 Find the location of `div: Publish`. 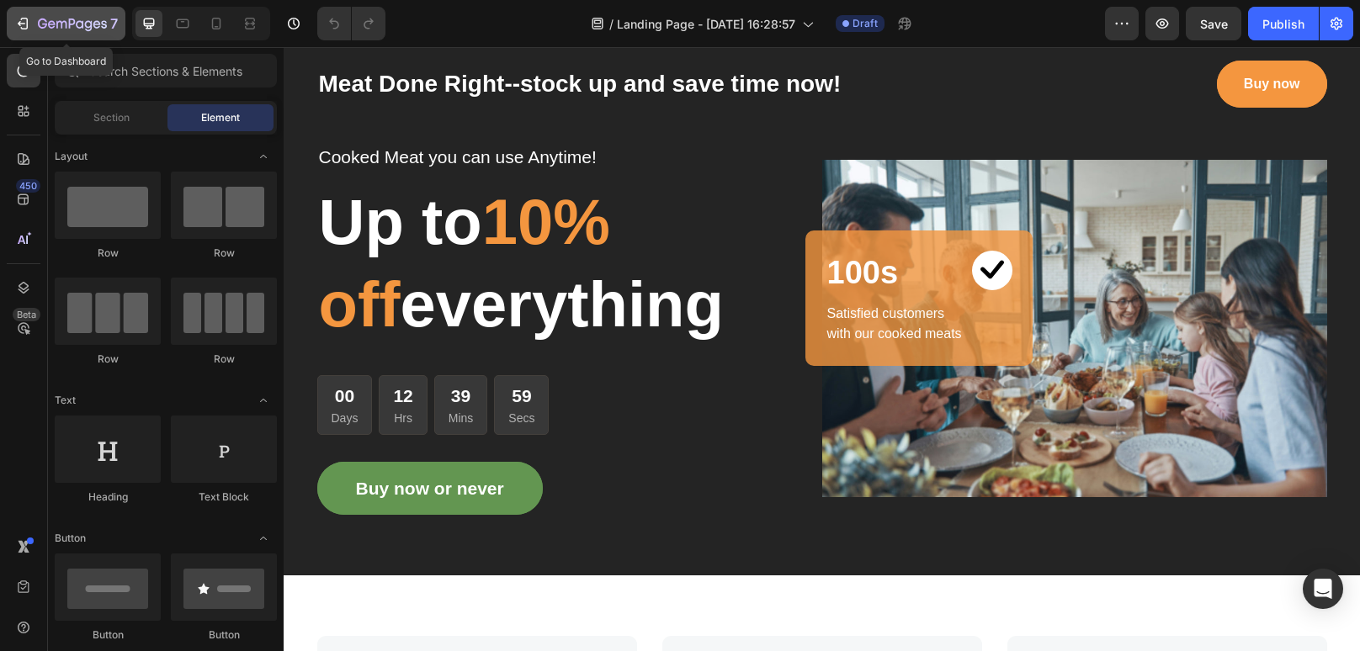

div: Publish is located at coordinates (1283, 24).